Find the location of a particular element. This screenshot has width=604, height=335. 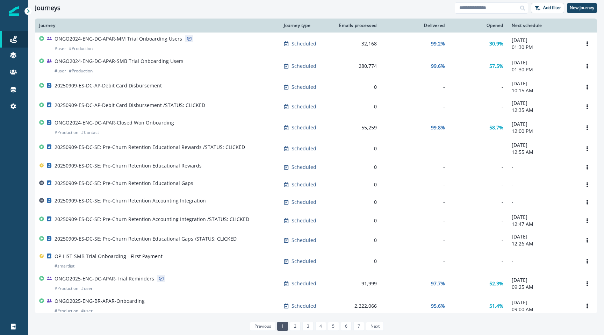

a: Page 6 is located at coordinates (346, 326).